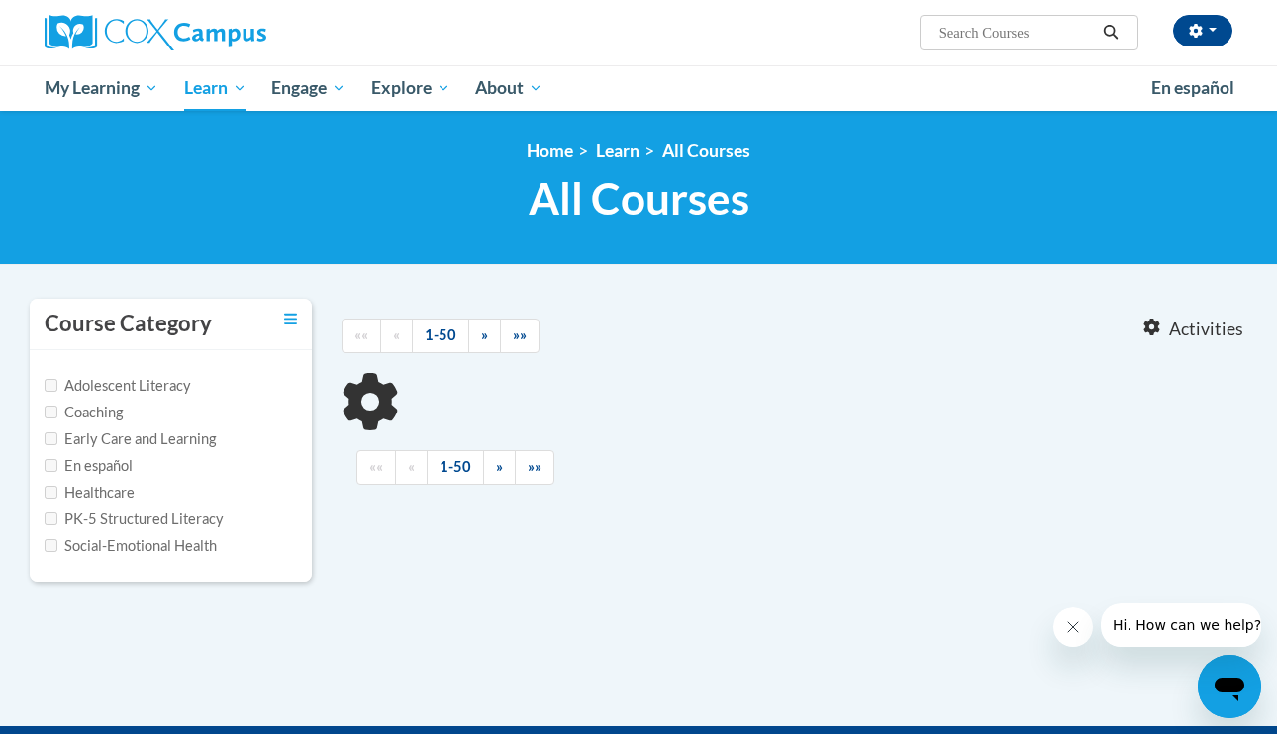  Describe the element at coordinates (88, 466) in the screenshot. I see `label: En español` at that location.